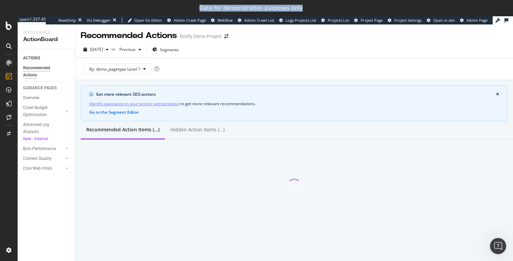  What do you see at coordinates (115, 69) in the screenshot?
I see `span: By: demo_pagetype Level 1` at bounding box center [115, 69].